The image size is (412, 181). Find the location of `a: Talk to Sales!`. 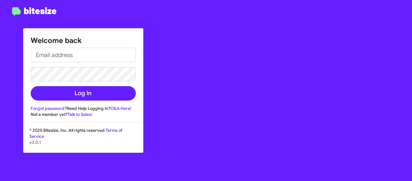

a: Talk to Sales! is located at coordinates (80, 115).